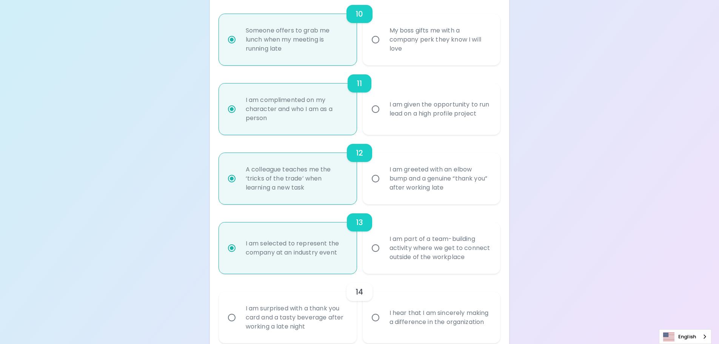  Describe the element at coordinates (359, 222) in the screenshot. I see `h6: 13` at that location.